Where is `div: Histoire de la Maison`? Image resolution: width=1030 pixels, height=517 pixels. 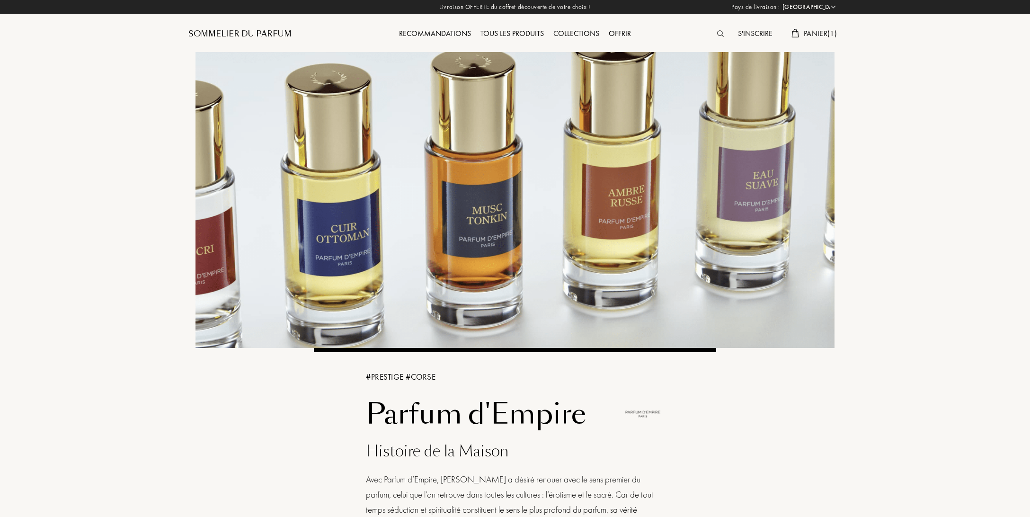 div: Histoire de la Maison is located at coordinates (515, 451).